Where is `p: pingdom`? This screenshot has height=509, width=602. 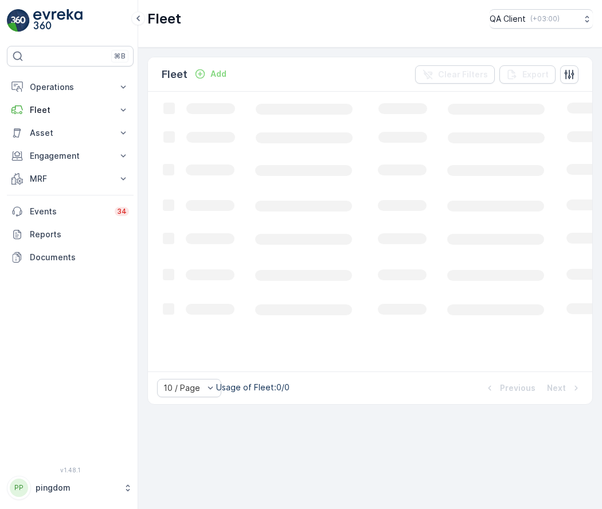 p: pingdom is located at coordinates (76, 488).